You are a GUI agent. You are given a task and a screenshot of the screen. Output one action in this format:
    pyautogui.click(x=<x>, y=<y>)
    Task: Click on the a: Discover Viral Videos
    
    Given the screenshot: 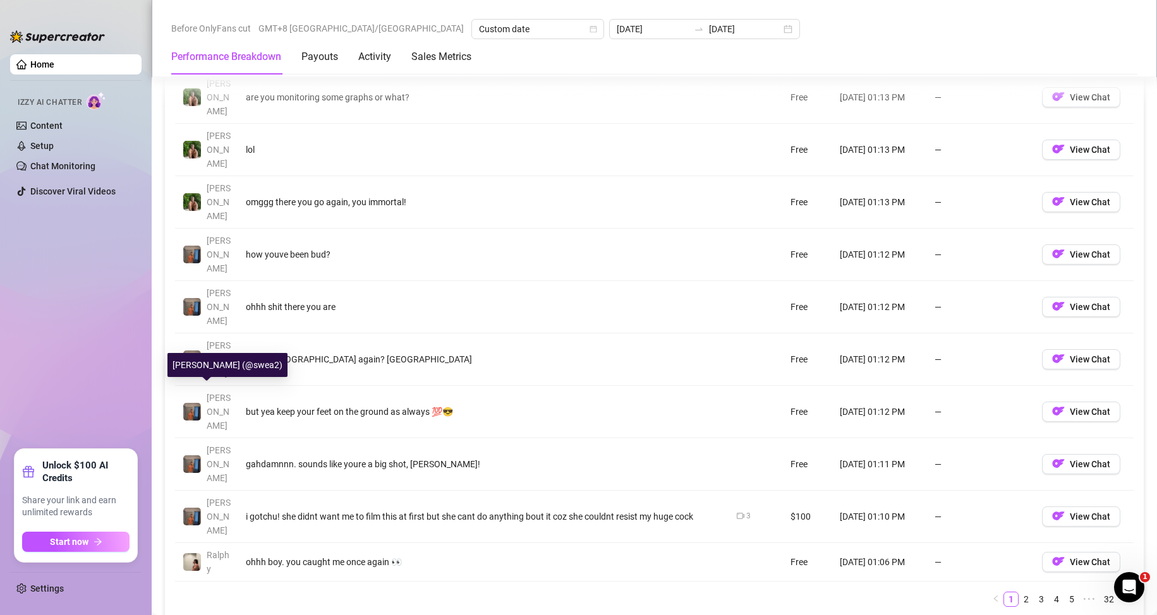 What is the action you would take?
    pyautogui.click(x=73, y=191)
    